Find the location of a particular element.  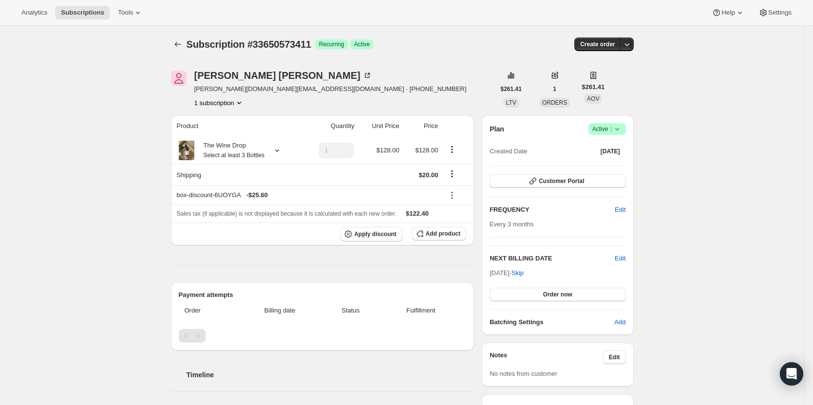

th: Product is located at coordinates (236, 126).